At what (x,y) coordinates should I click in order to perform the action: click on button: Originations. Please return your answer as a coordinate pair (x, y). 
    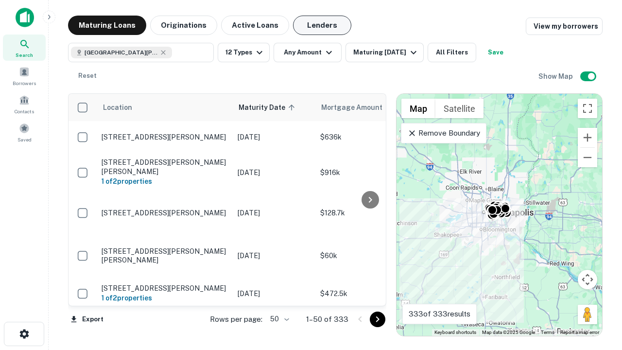
    Looking at the image, I should click on (184, 25).